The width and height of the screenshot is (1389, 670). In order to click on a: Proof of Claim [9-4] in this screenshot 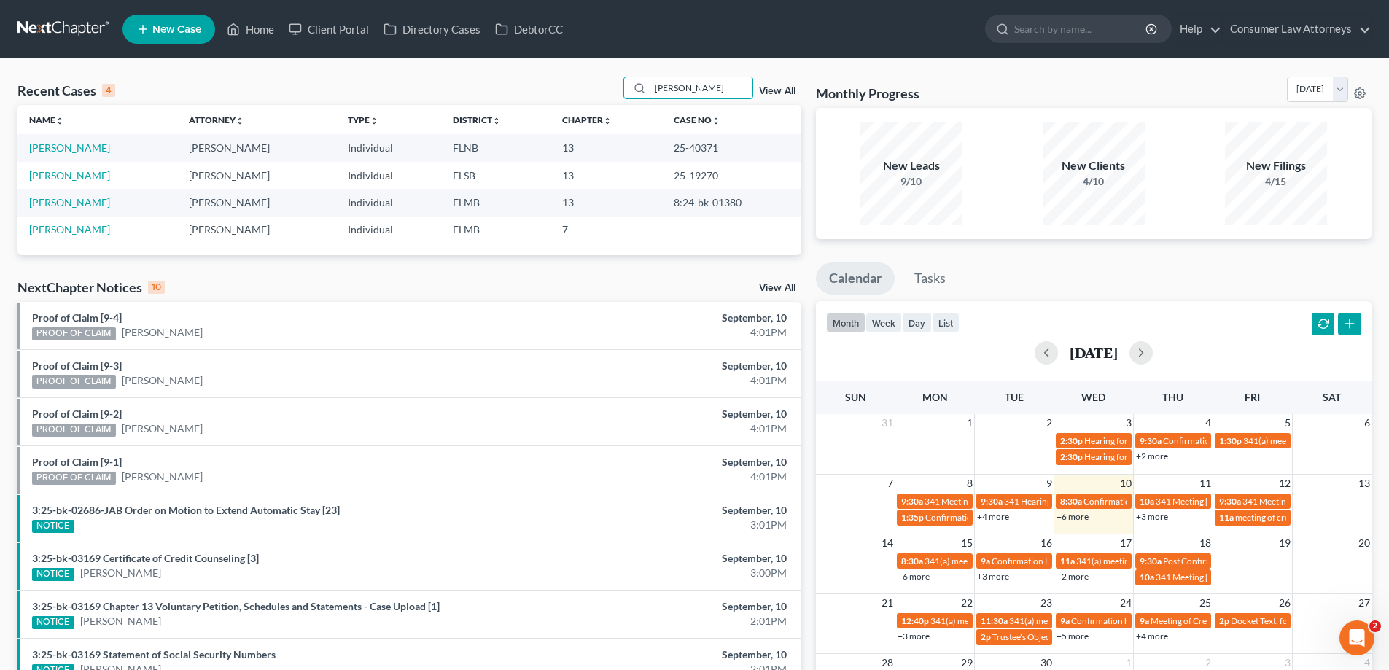, I will do `click(77, 317)`.